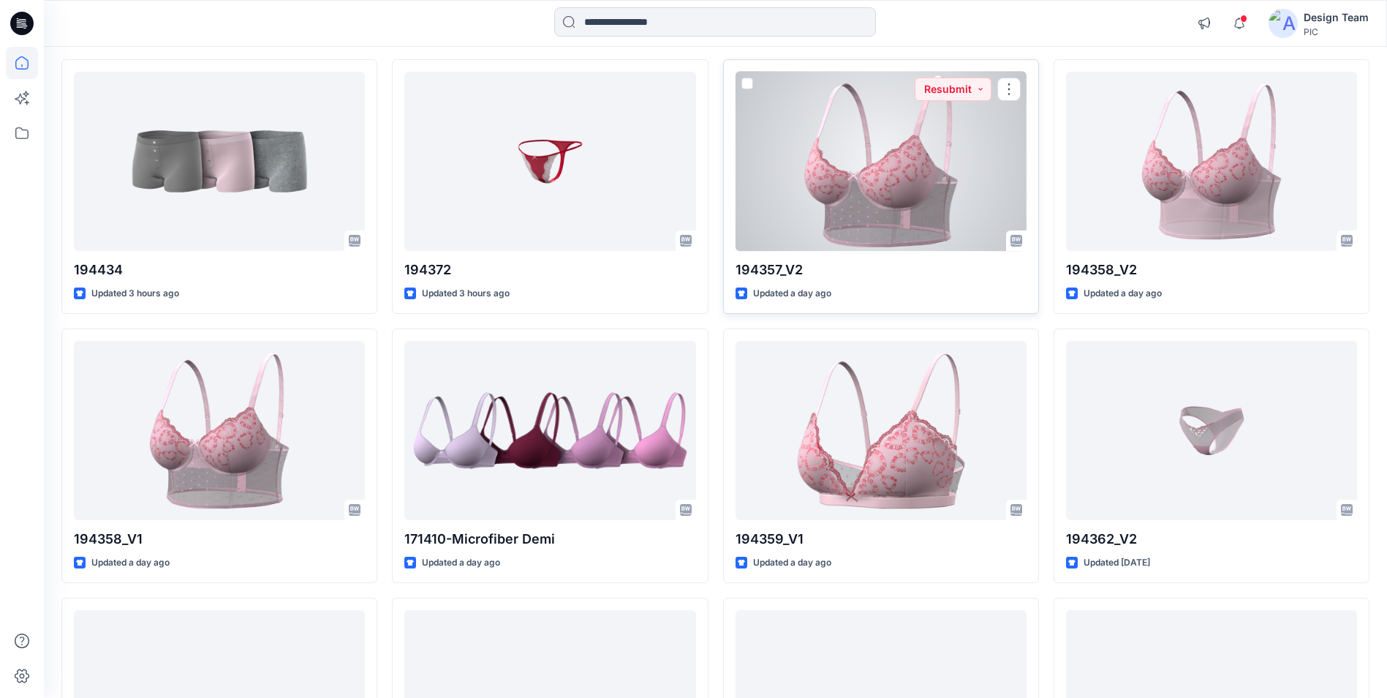 The height and width of the screenshot is (698, 1387). What do you see at coordinates (1212, 161) in the screenshot?
I see `a: 194358_V2` at bounding box center [1212, 161].